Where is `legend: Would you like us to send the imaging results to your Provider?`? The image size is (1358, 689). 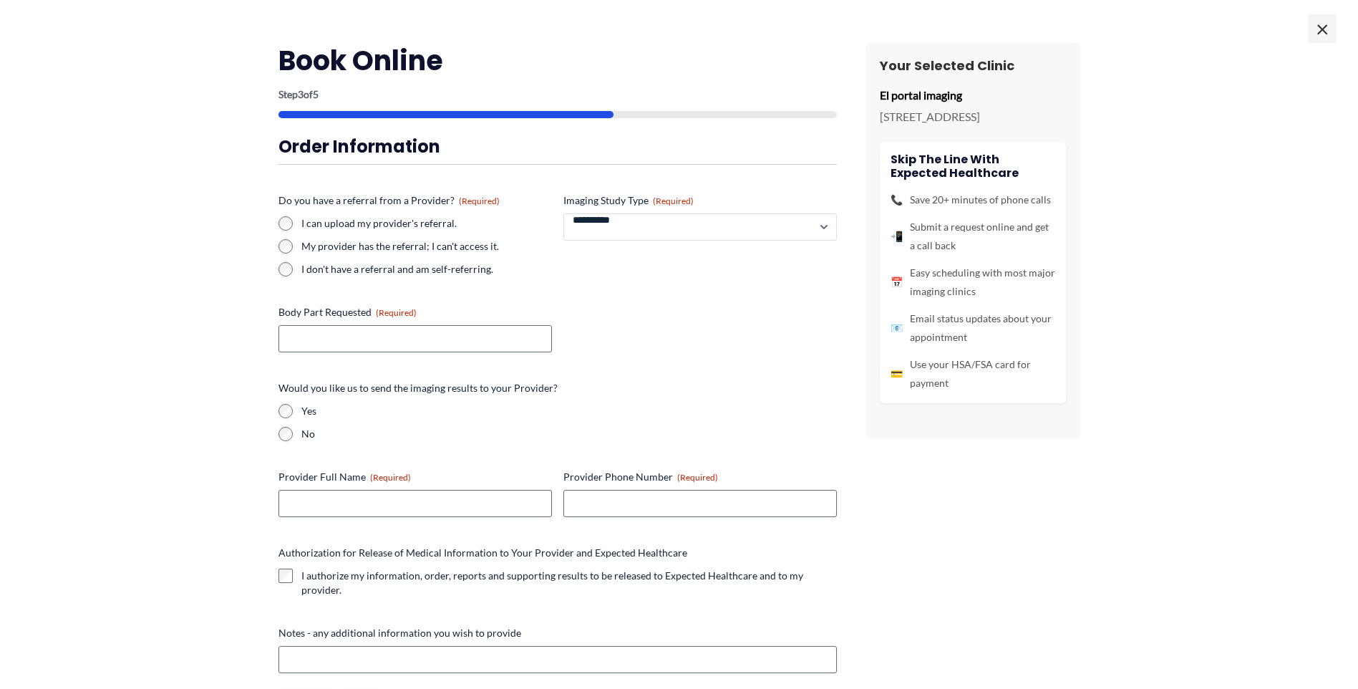 legend: Would you like us to send the imaging results to your Provider? is located at coordinates (418, 388).